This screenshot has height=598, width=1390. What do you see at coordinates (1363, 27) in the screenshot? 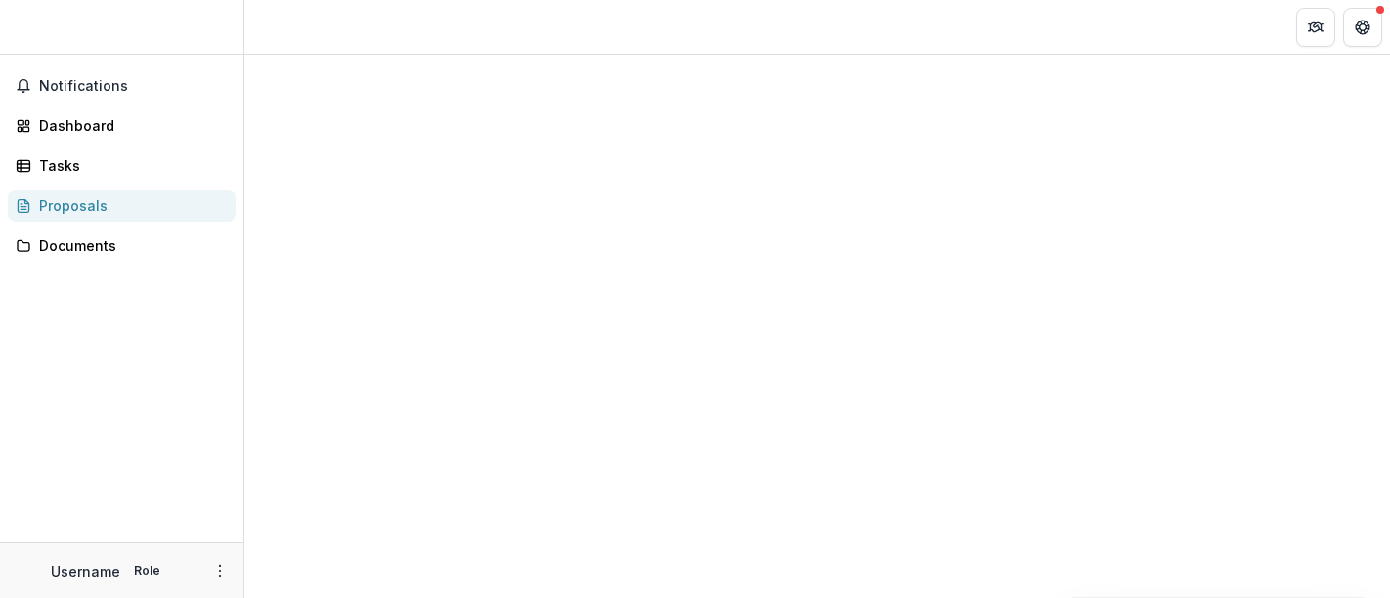
I see `button: Get Help` at bounding box center [1363, 27].